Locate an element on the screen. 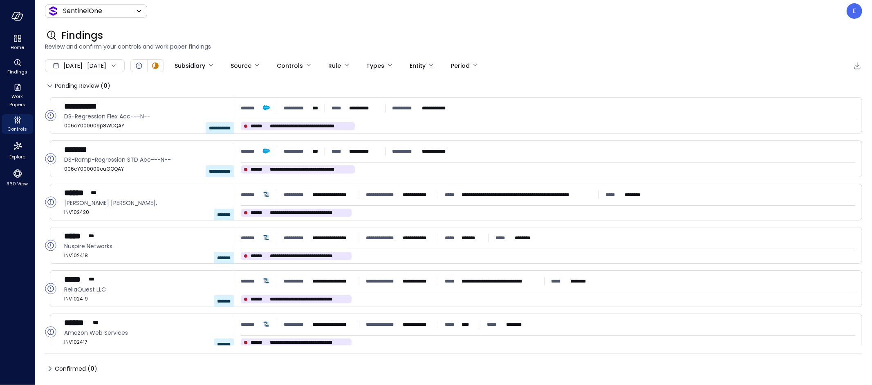  div: Subsidiary is located at coordinates (190, 66).